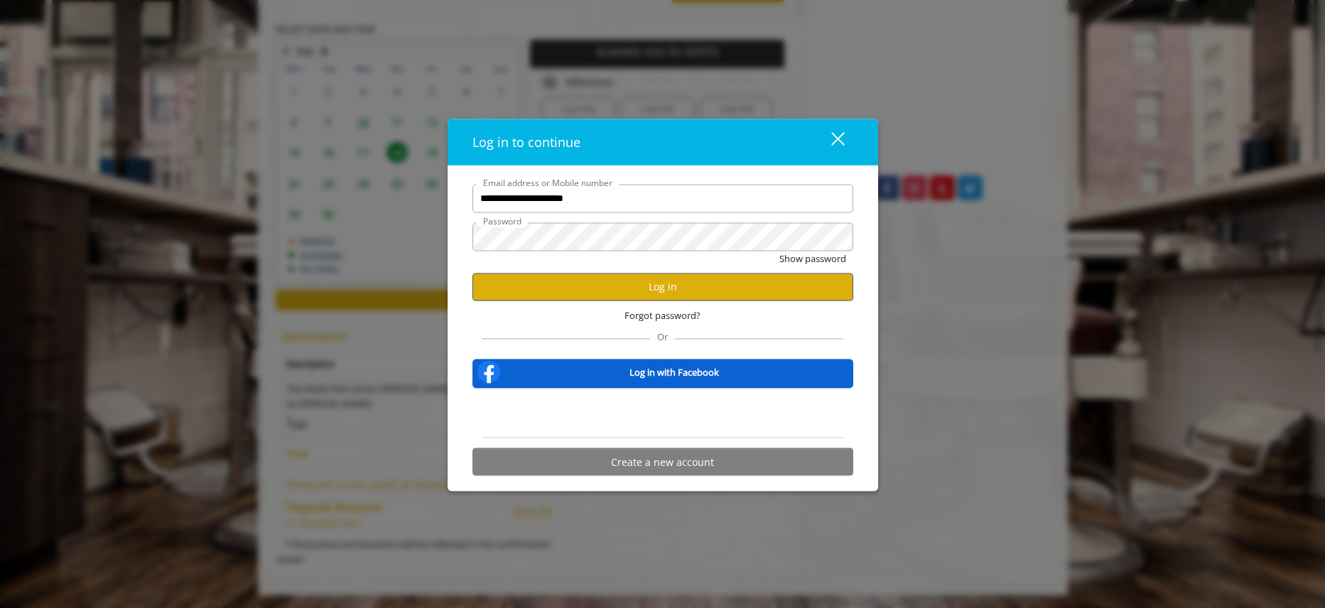 The image size is (1325, 608). Describe the element at coordinates (489, 372) in the screenshot. I see `img: facebook-logo` at that location.